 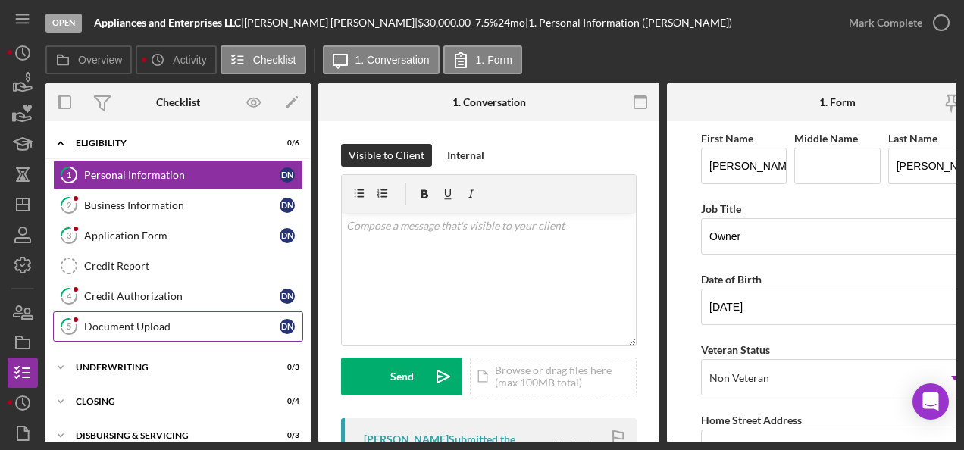 I want to click on div: Disbursing & Servicing, so click(x=168, y=436).